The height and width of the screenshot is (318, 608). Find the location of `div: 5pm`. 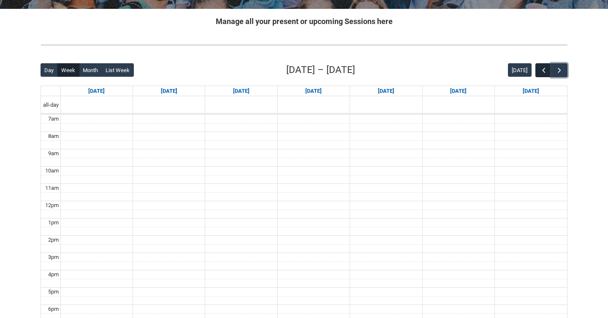

div: 5pm is located at coordinates (53, 292).